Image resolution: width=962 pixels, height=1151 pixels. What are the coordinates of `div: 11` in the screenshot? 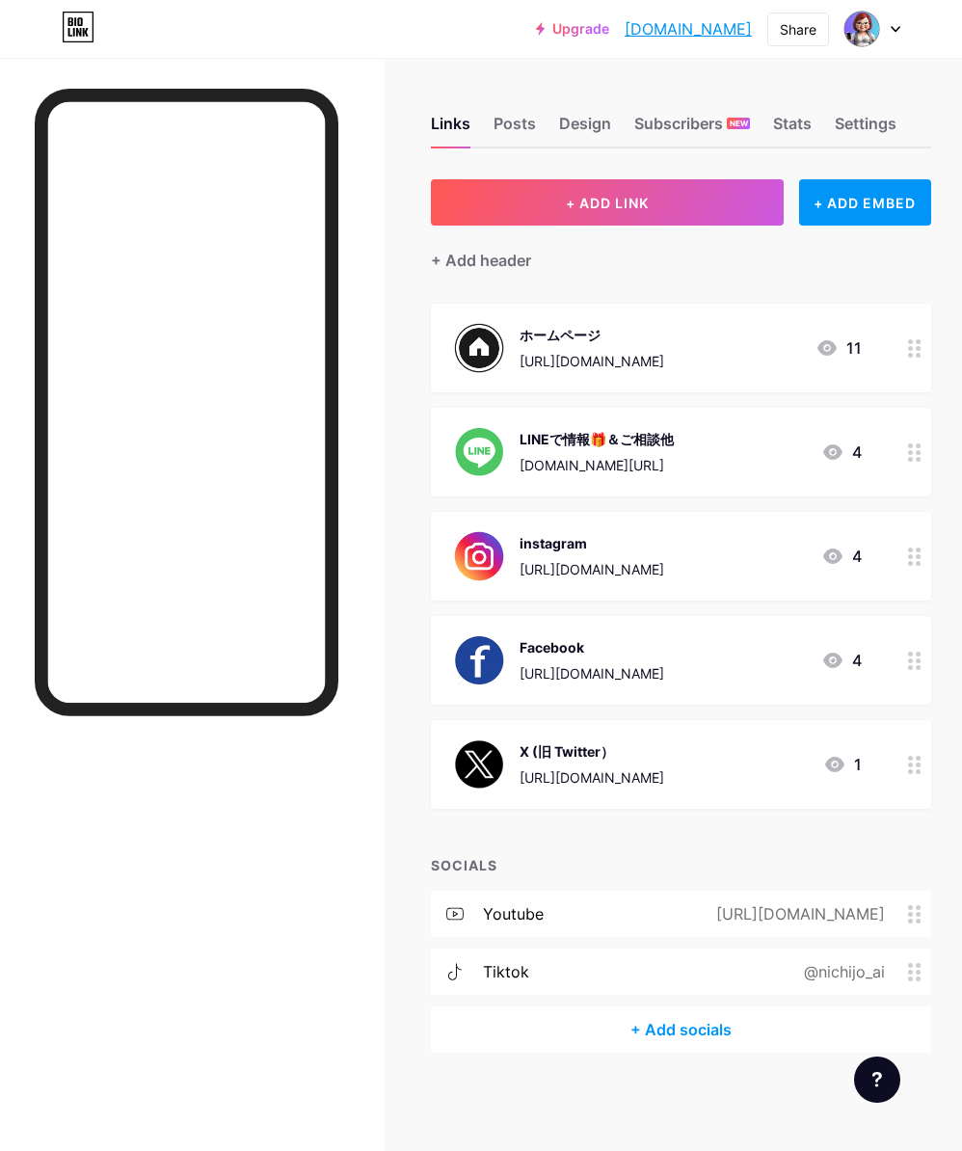 It's located at (839, 348).